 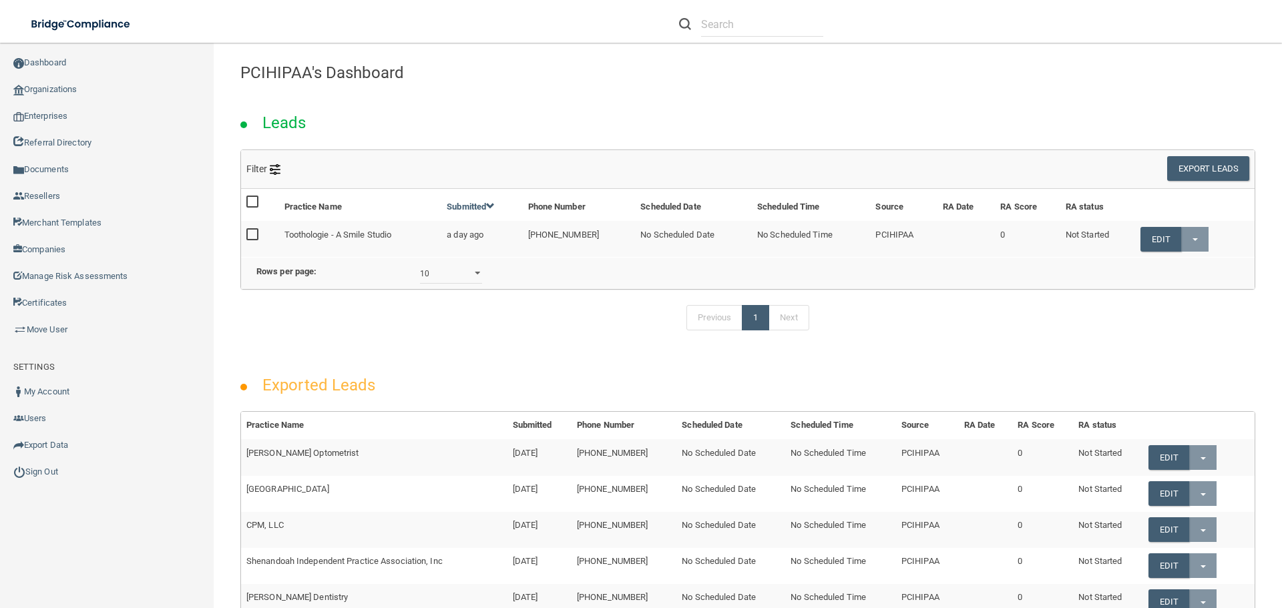 I want to click on img: organization-icon.f8decf85.png, so click(x=19, y=90).